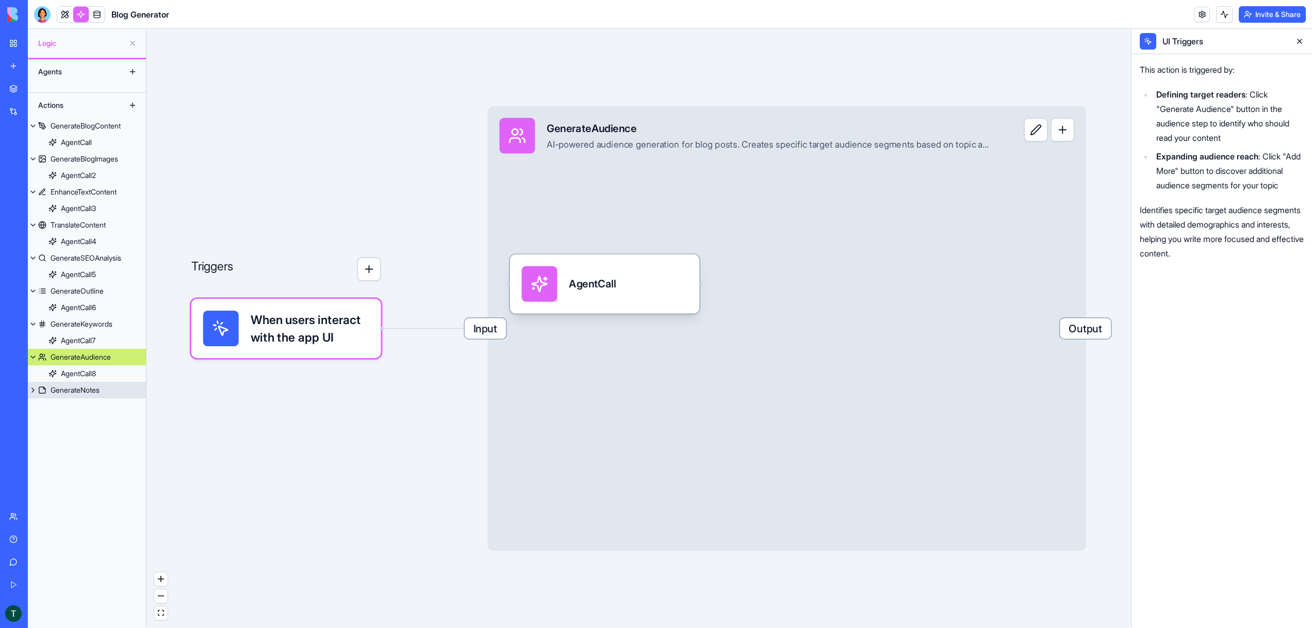  What do you see at coordinates (87, 291) in the screenshot?
I see `a: GenerateOutline` at bounding box center [87, 291].